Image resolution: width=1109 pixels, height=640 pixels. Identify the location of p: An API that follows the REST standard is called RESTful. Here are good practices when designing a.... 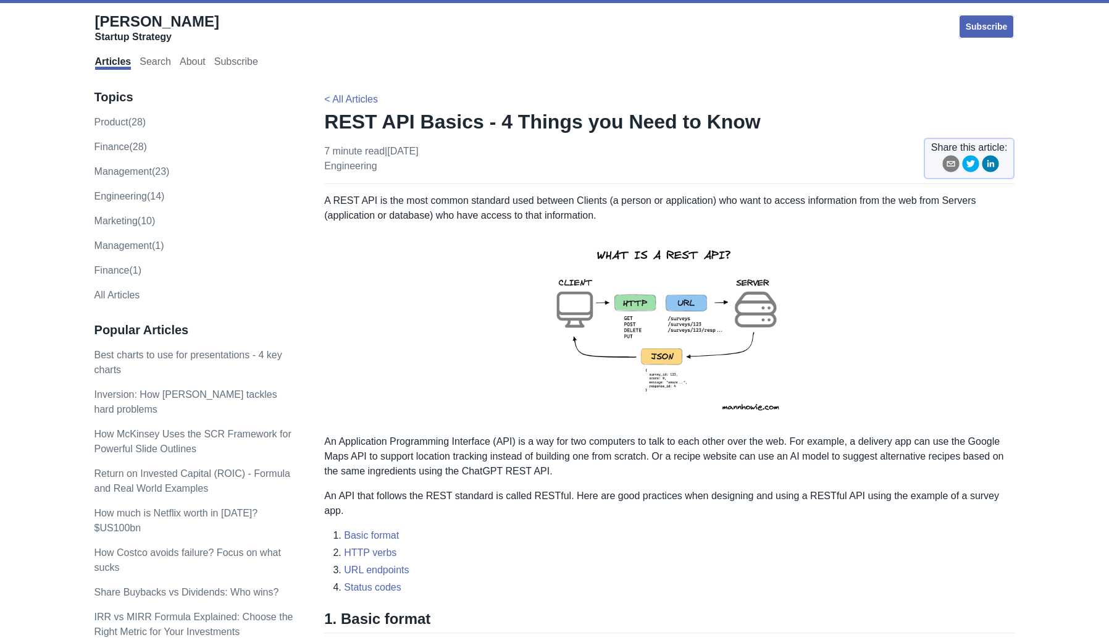
(669, 503).